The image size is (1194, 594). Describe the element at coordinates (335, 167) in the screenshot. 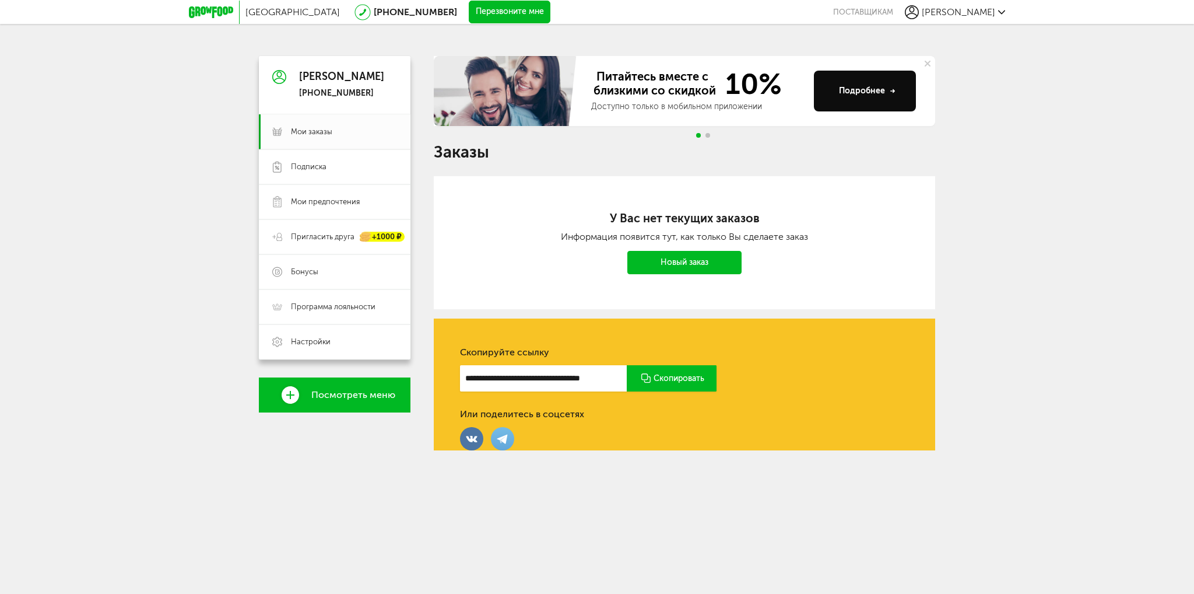

I see `a: Подписка` at that location.